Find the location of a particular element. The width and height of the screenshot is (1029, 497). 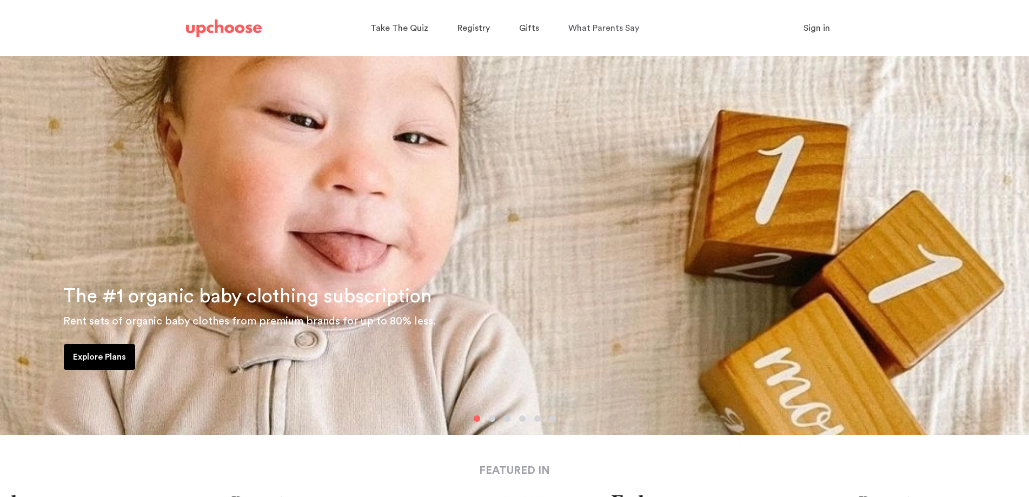

a: What Parents Say is located at coordinates (605, 28).